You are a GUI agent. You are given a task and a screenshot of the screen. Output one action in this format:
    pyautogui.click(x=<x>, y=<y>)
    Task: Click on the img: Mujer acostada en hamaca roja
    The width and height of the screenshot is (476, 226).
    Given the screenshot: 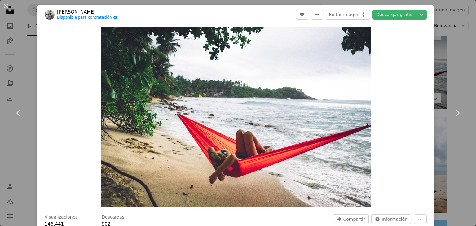 What is the action you would take?
    pyautogui.click(x=236, y=117)
    